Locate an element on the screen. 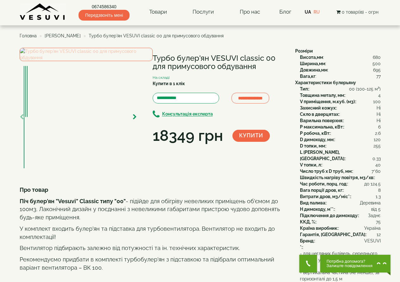  span: 1.3 is located at coordinates (378, 197).